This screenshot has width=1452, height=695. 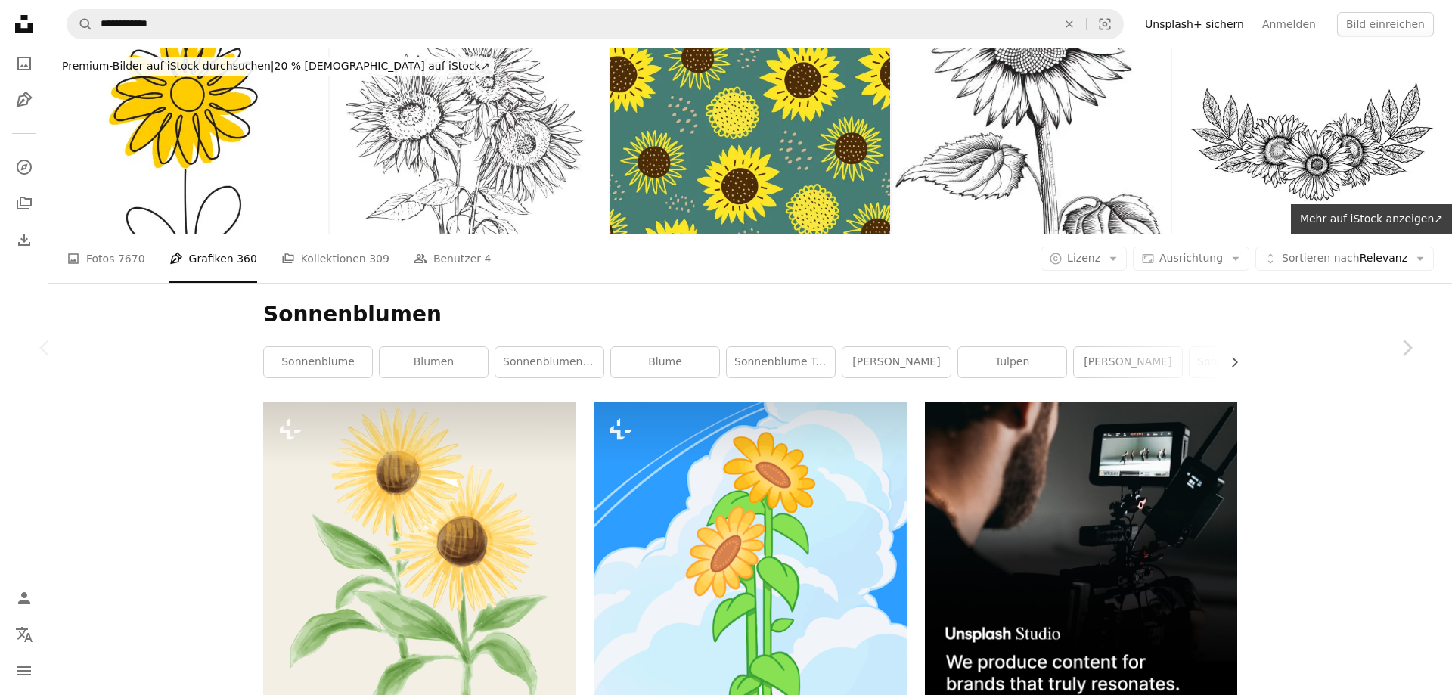 What do you see at coordinates (1229, 362) in the screenshot?
I see `button: Liste nach rechts verschieben` at bounding box center [1229, 362].